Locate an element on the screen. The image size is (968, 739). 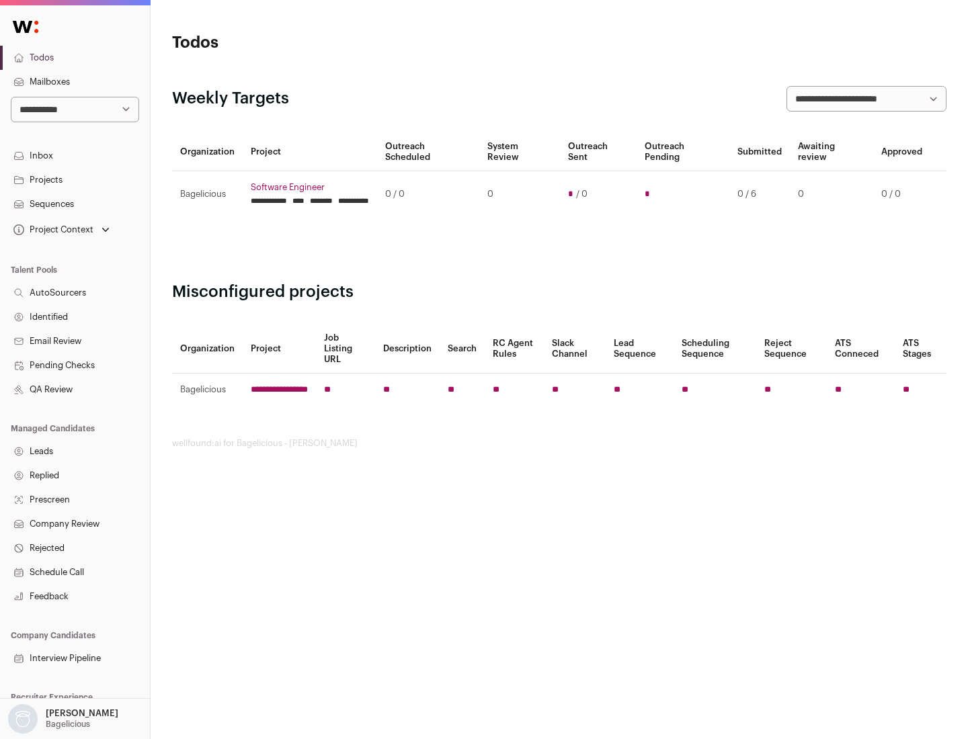
img: Wellfound is located at coordinates (26, 27).